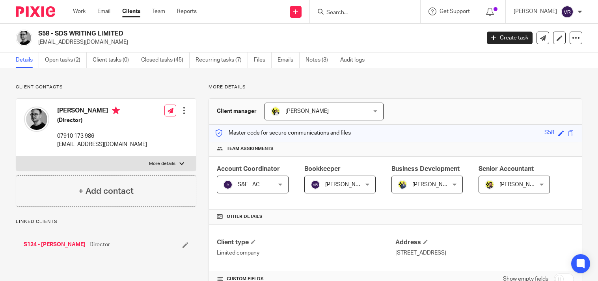 The height and width of the screenshot is (281, 598). I want to click on p: Master code for secure communications and files, so click(283, 133).